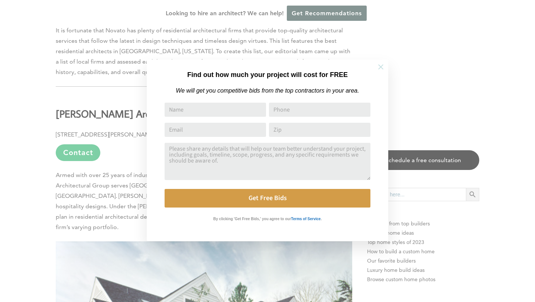 This screenshot has width=535, height=302. What do you see at coordinates (268, 75) in the screenshot?
I see `strong: Find out how much your project will cost for FREE` at bounding box center [268, 75].